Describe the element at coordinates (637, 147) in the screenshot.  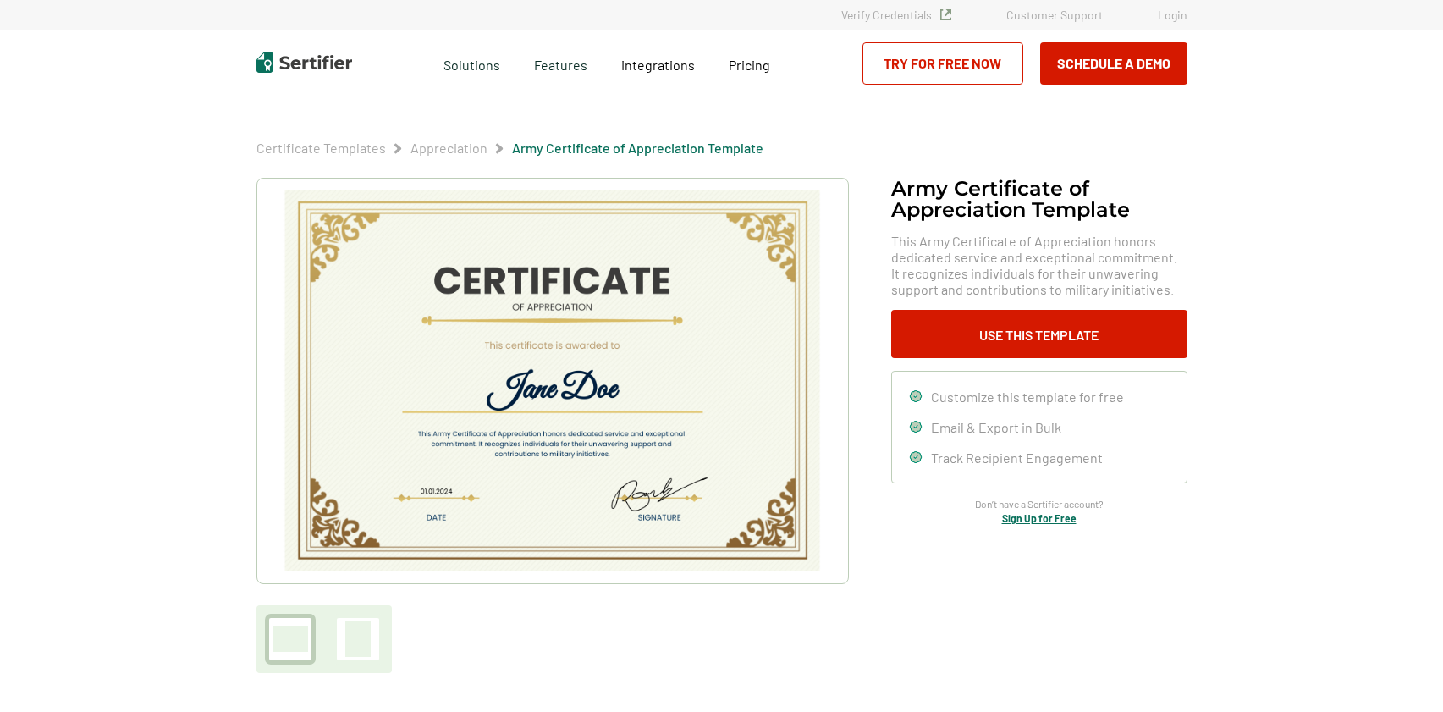
I see `a: Army Certificate of Appreciation​ Template` at that location.